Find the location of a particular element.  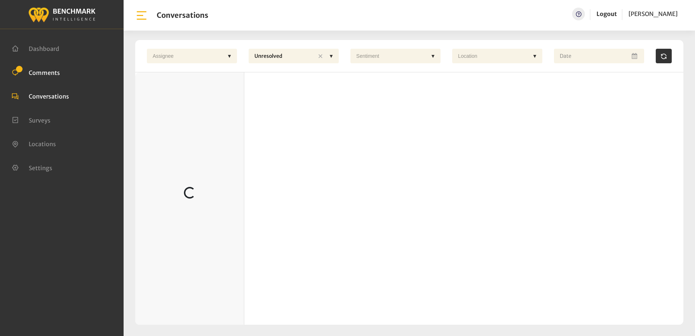

div: Location is located at coordinates (492, 56).